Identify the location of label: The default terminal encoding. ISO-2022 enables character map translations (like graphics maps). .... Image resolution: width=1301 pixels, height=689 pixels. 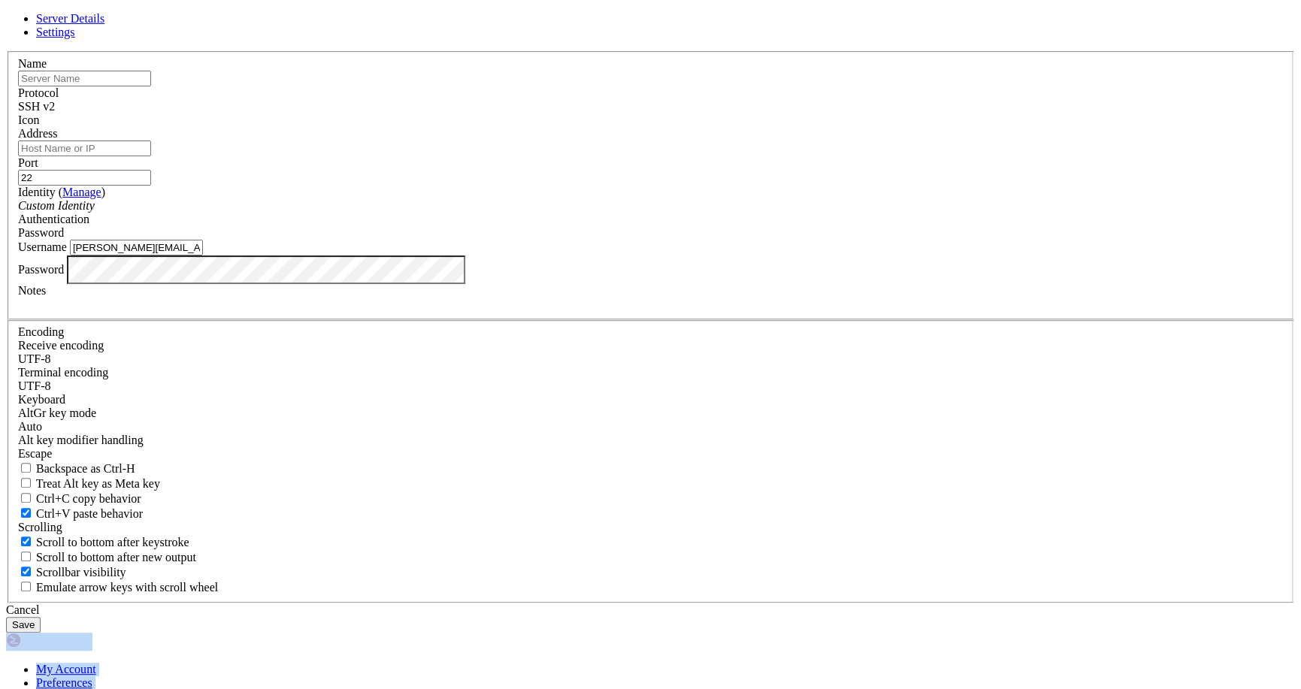
(63, 372).